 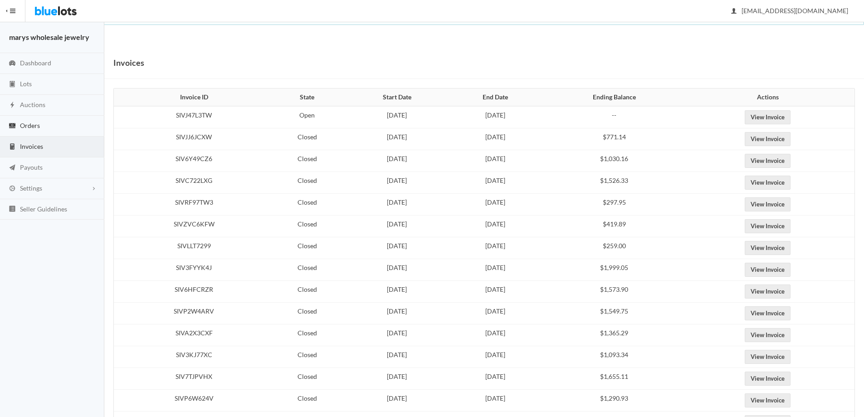 What do you see at coordinates (31, 188) in the screenshot?
I see `span: Settings` at bounding box center [31, 188].